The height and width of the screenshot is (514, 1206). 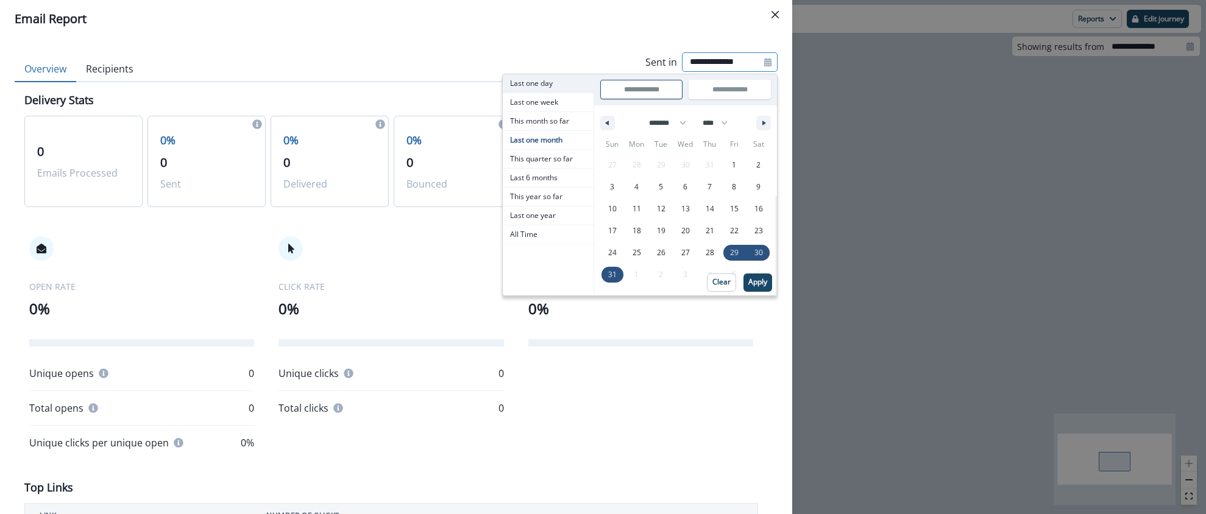 What do you see at coordinates (613, 231) in the screenshot?
I see `span: 17` at bounding box center [613, 231].